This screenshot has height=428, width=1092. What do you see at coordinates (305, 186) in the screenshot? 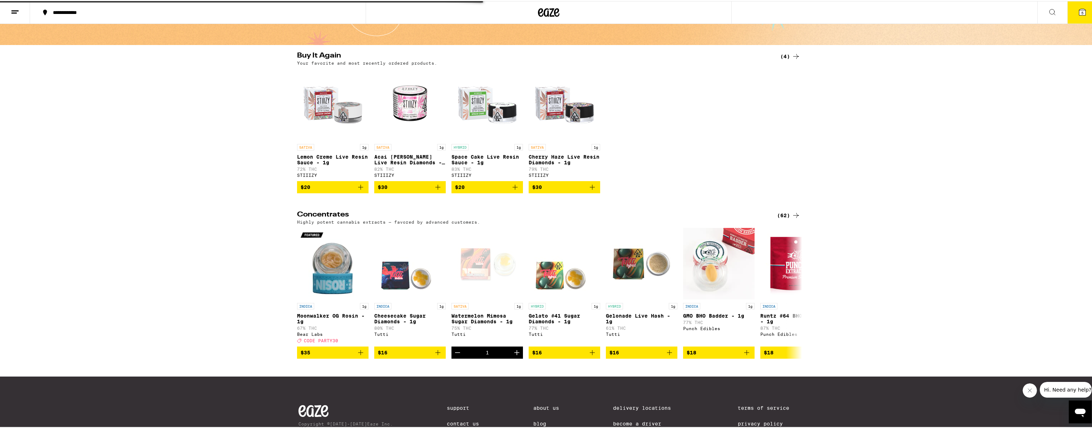
I see `span: $20` at bounding box center [305, 186].